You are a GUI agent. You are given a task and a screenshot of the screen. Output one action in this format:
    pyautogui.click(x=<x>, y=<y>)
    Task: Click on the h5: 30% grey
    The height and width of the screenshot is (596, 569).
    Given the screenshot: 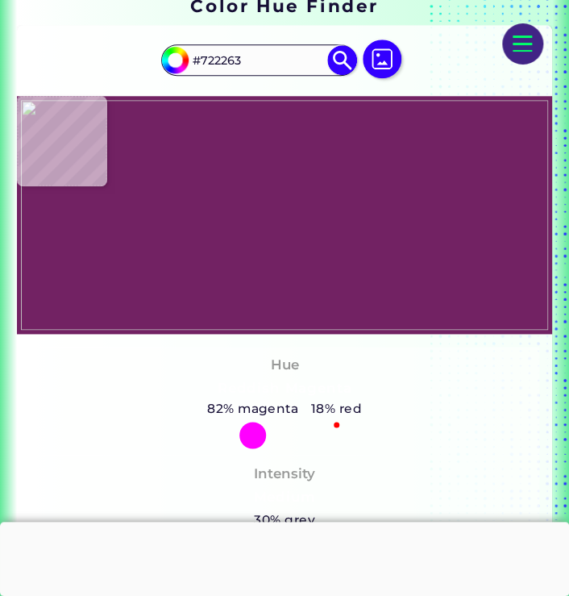 What is the action you would take?
    pyautogui.click(x=285, y=519)
    